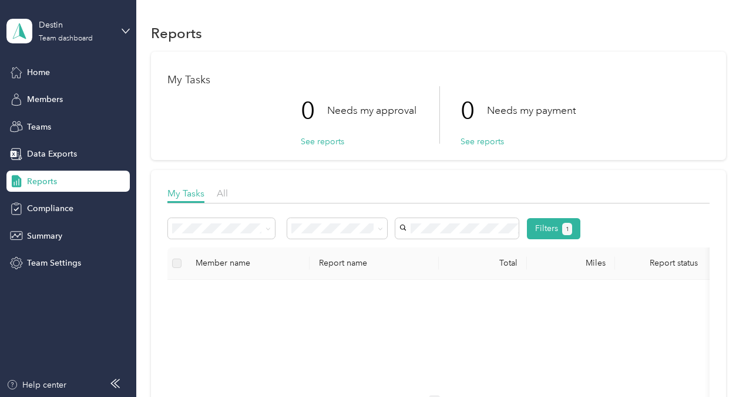 The height and width of the screenshot is (397, 746). I want to click on div: Total, so click(483, 263).